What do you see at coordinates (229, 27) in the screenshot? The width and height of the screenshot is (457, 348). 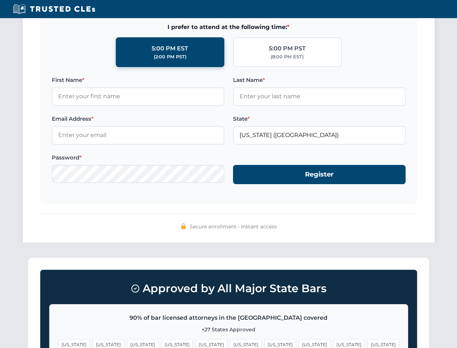 I see `span: I prefer to attend at the following time:` at bounding box center [229, 27].